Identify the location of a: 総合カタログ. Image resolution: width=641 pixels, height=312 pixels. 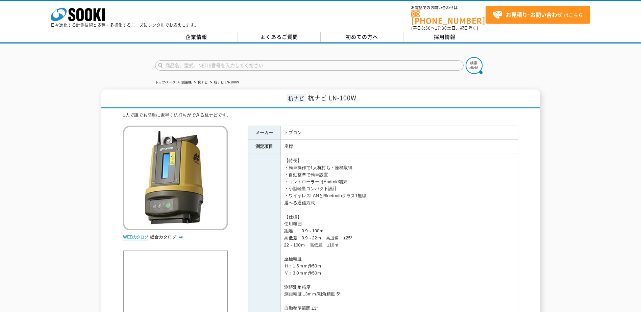
(167, 237).